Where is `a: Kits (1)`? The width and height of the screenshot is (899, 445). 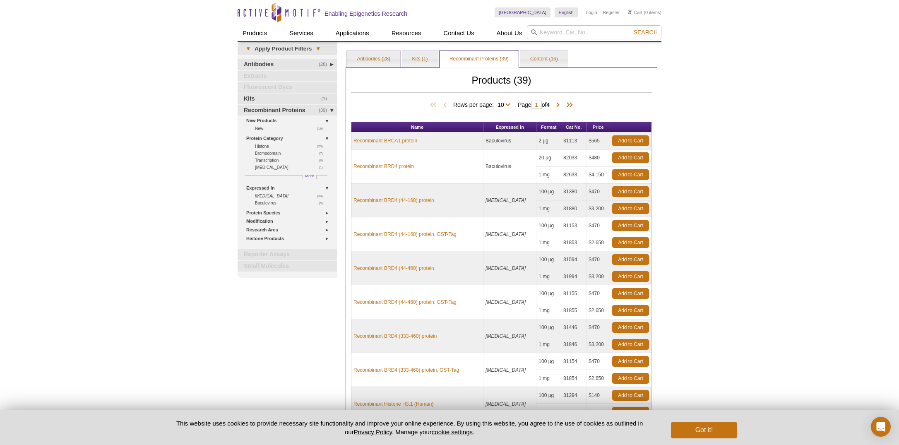 a: Kits (1) is located at coordinates (420, 59).